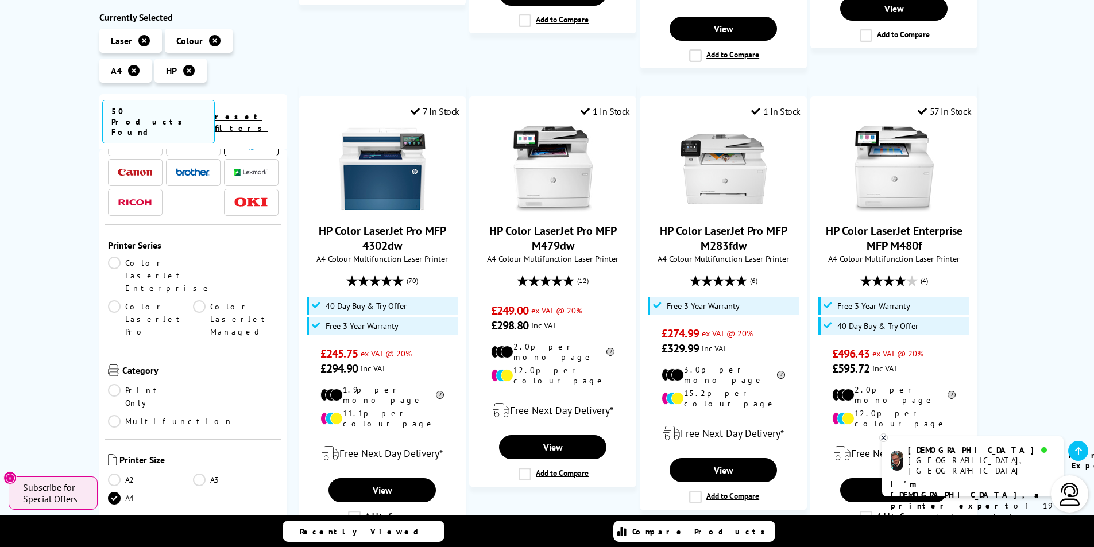 This screenshot has width=1094, height=547. What do you see at coordinates (339, 354) in the screenshot?
I see `span: £245.75` at bounding box center [339, 354].